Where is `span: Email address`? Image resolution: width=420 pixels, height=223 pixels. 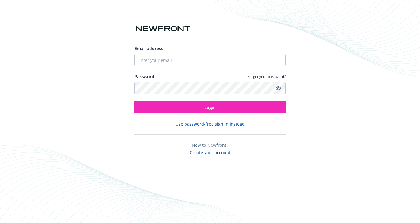
span: Email address is located at coordinates (149, 48).